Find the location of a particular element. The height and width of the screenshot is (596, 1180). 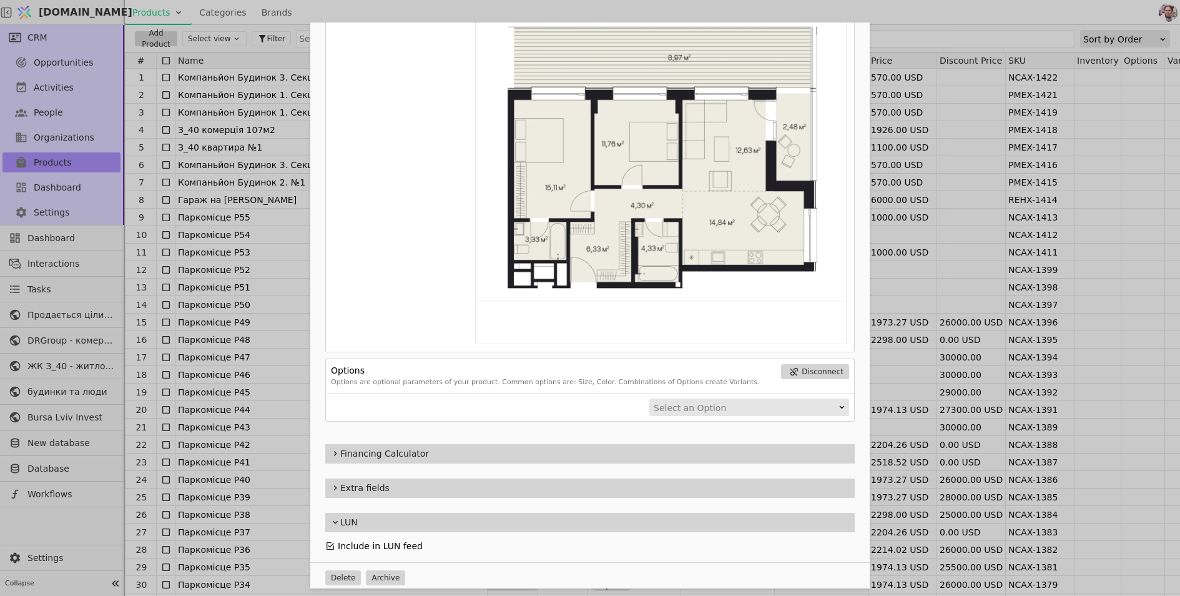

button: Disconnect is located at coordinates (815, 371).